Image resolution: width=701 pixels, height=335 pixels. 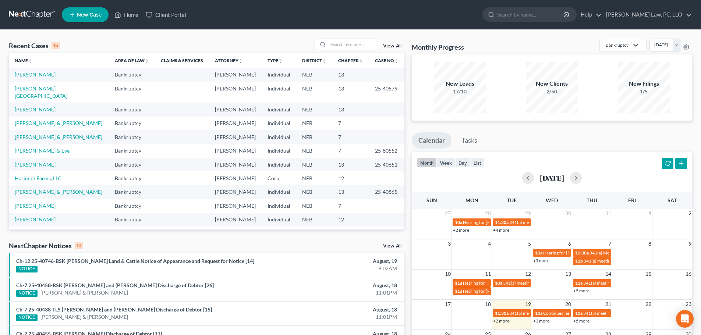 I want to click on a: Attorneyunfold_more, so click(x=229, y=60).